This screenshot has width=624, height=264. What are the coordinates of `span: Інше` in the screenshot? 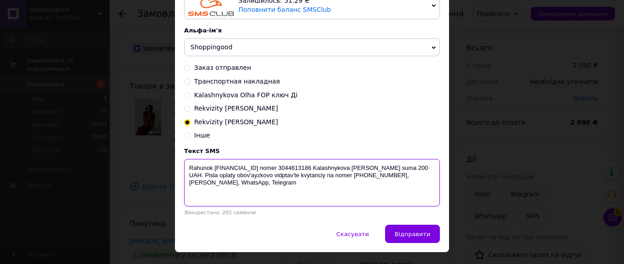 It's located at (202, 135).